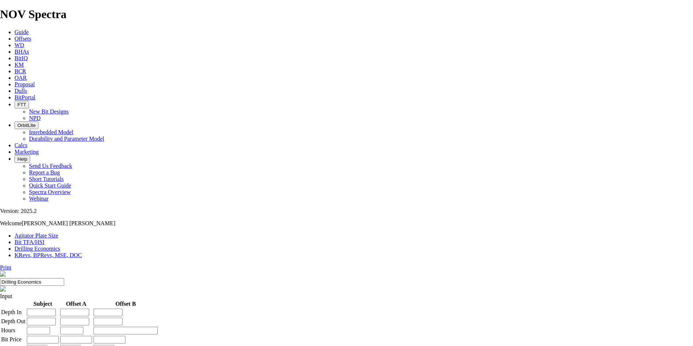 The width and height of the screenshot is (693, 346). What do you see at coordinates (21, 91) in the screenshot?
I see `a: Dulls` at bounding box center [21, 91].